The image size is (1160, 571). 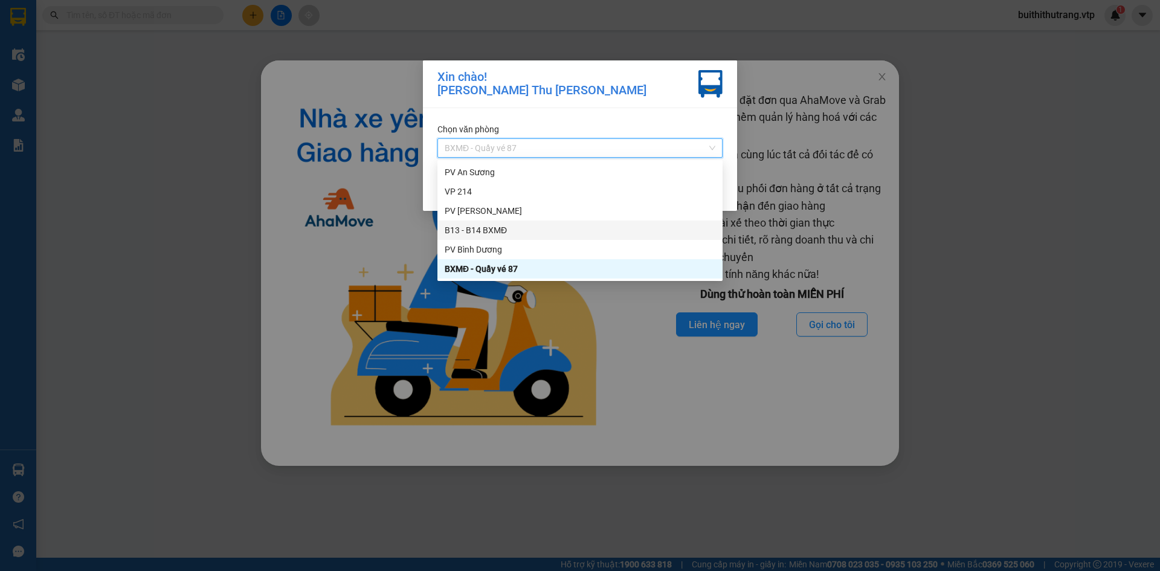 I want to click on span: BXMĐ - Quầy vé 87, so click(x=580, y=148).